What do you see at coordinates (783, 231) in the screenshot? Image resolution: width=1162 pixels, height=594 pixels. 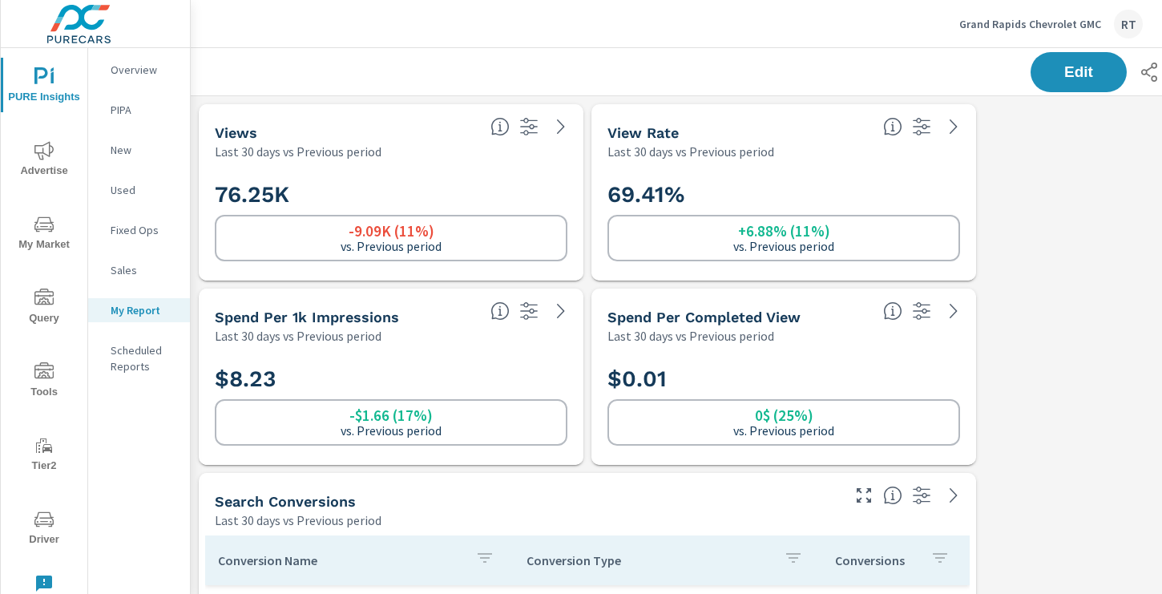 I see `h6: +6.88% (11%)` at bounding box center [783, 231].